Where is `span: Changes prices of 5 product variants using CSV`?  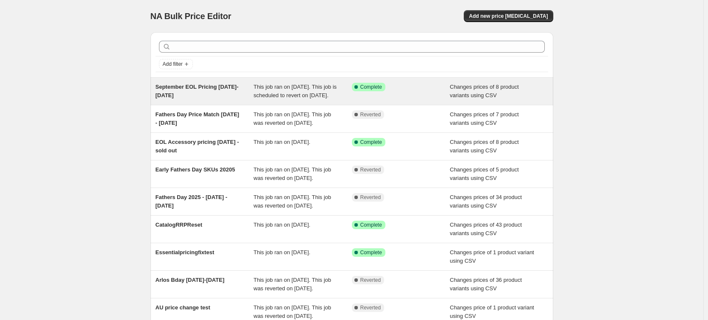
span: Changes prices of 5 product variants using CSV is located at coordinates (484, 173).